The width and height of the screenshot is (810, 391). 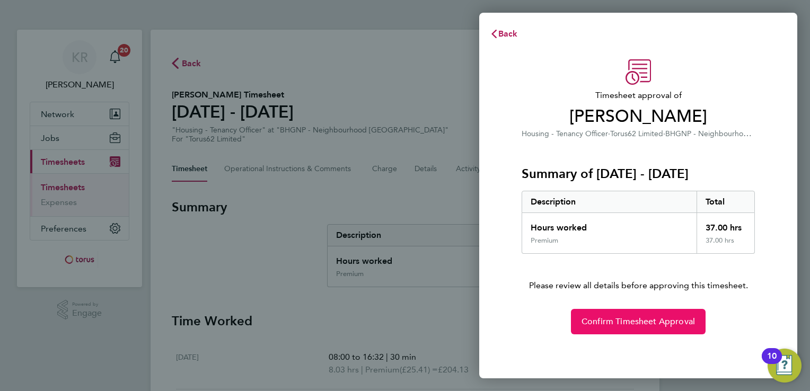 What do you see at coordinates (639, 273) in the screenshot?
I see `p: Please review all details before approving this timesheet.` at bounding box center [639, 273].